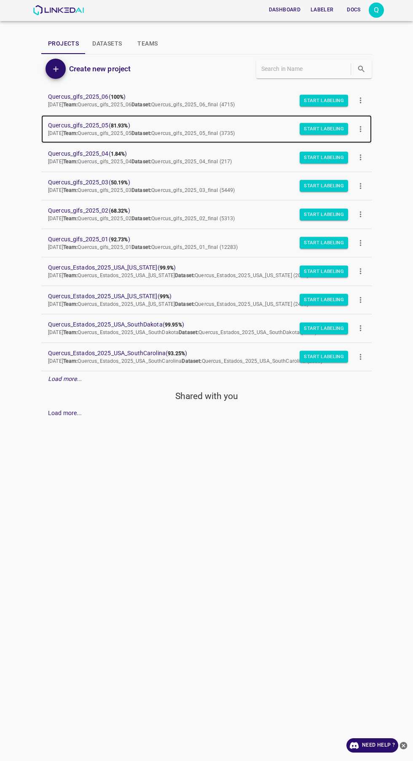 This screenshot has width=413, height=761. What do you see at coordinates (200, 182) in the screenshot?
I see `span: Quercus_gifs_2025_03 ( )` at bounding box center [200, 182].